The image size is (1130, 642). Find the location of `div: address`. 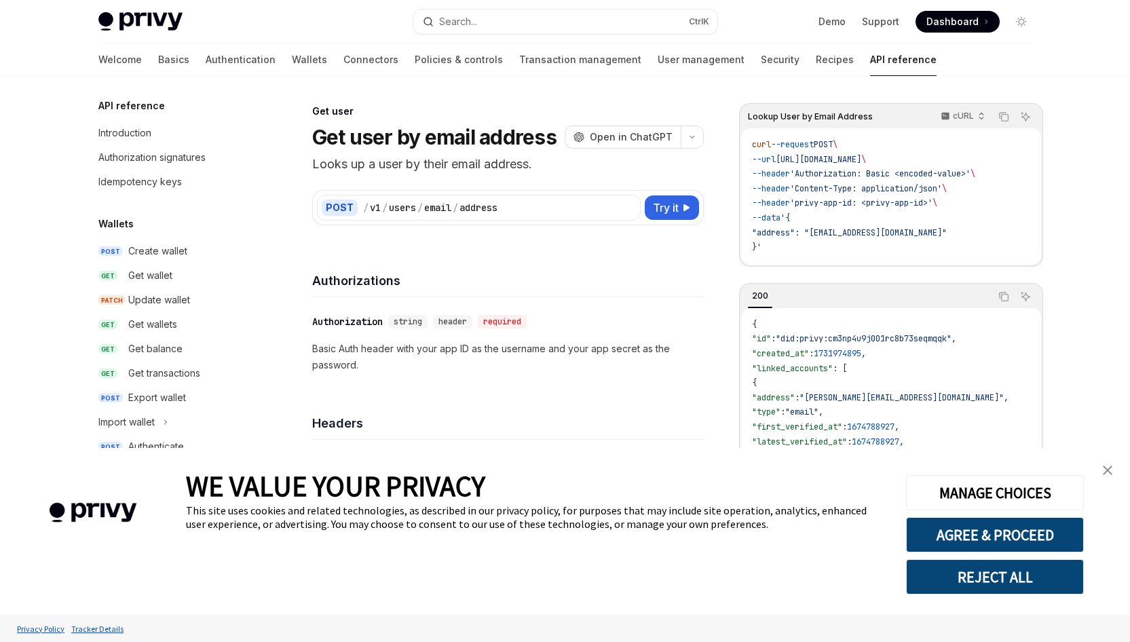

div: address is located at coordinates (479, 208).